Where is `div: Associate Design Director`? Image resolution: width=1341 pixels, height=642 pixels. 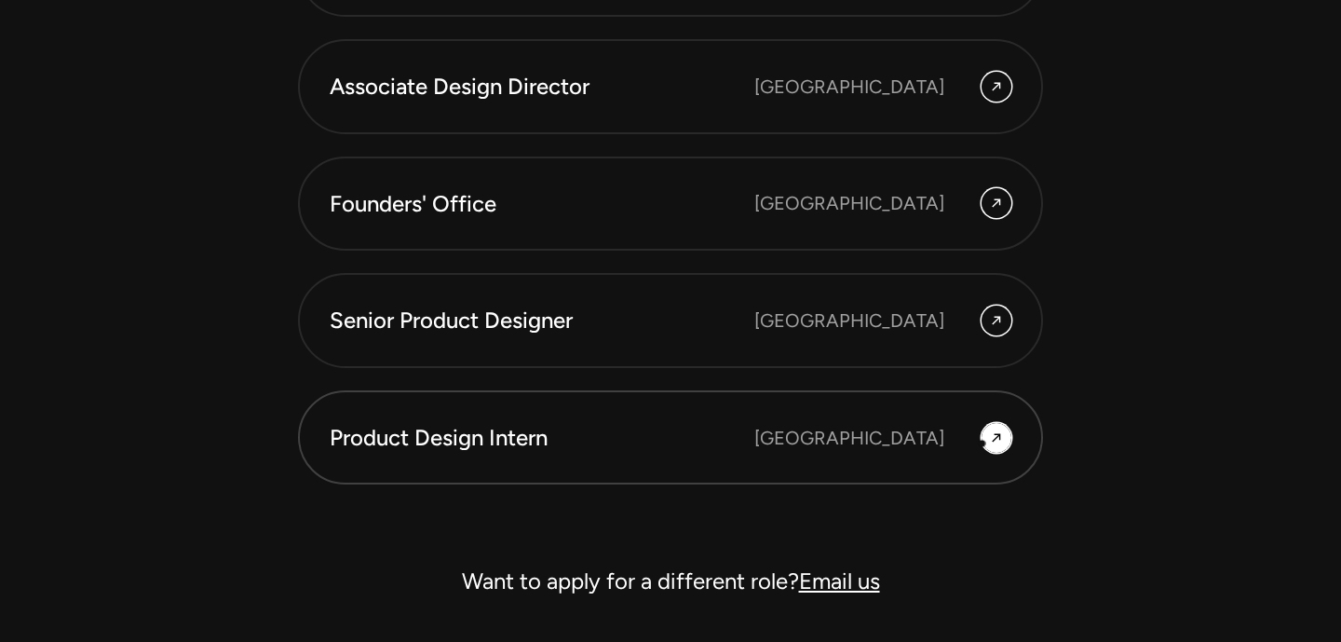 div: Associate Design Director is located at coordinates (542, 87).